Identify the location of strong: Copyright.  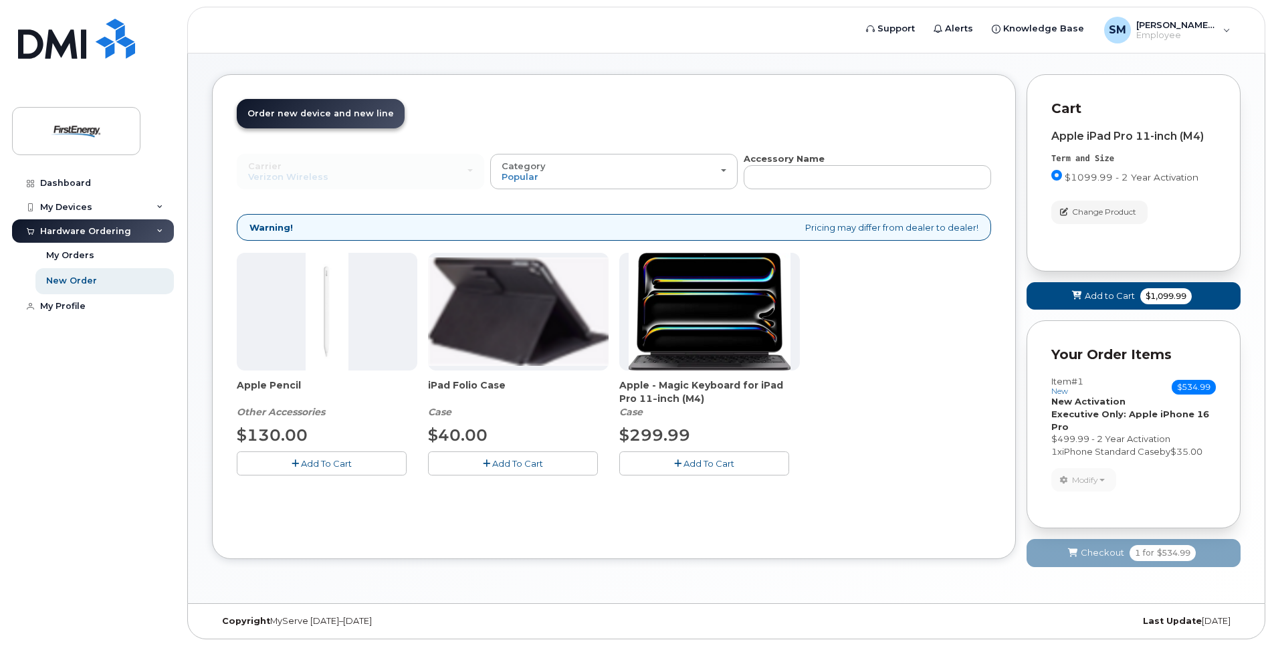
(246, 621).